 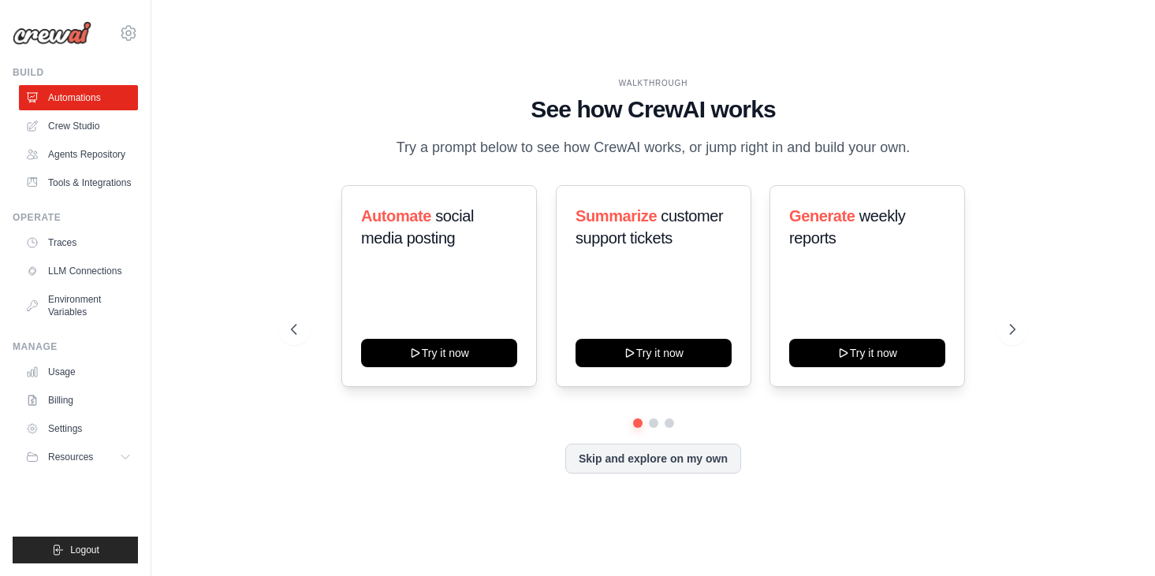 What do you see at coordinates (52, 33) in the screenshot?
I see `img: Logo` at bounding box center [52, 33].